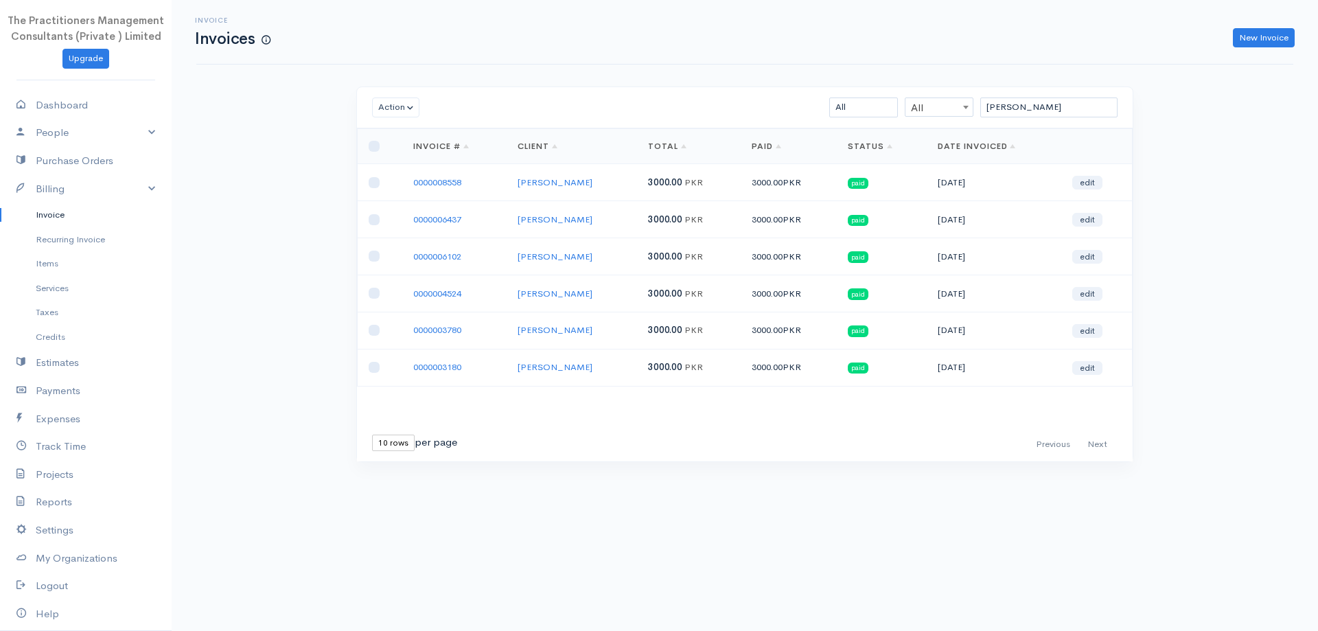  What do you see at coordinates (415, 443) in the screenshot?
I see `div: per page` at bounding box center [415, 443].